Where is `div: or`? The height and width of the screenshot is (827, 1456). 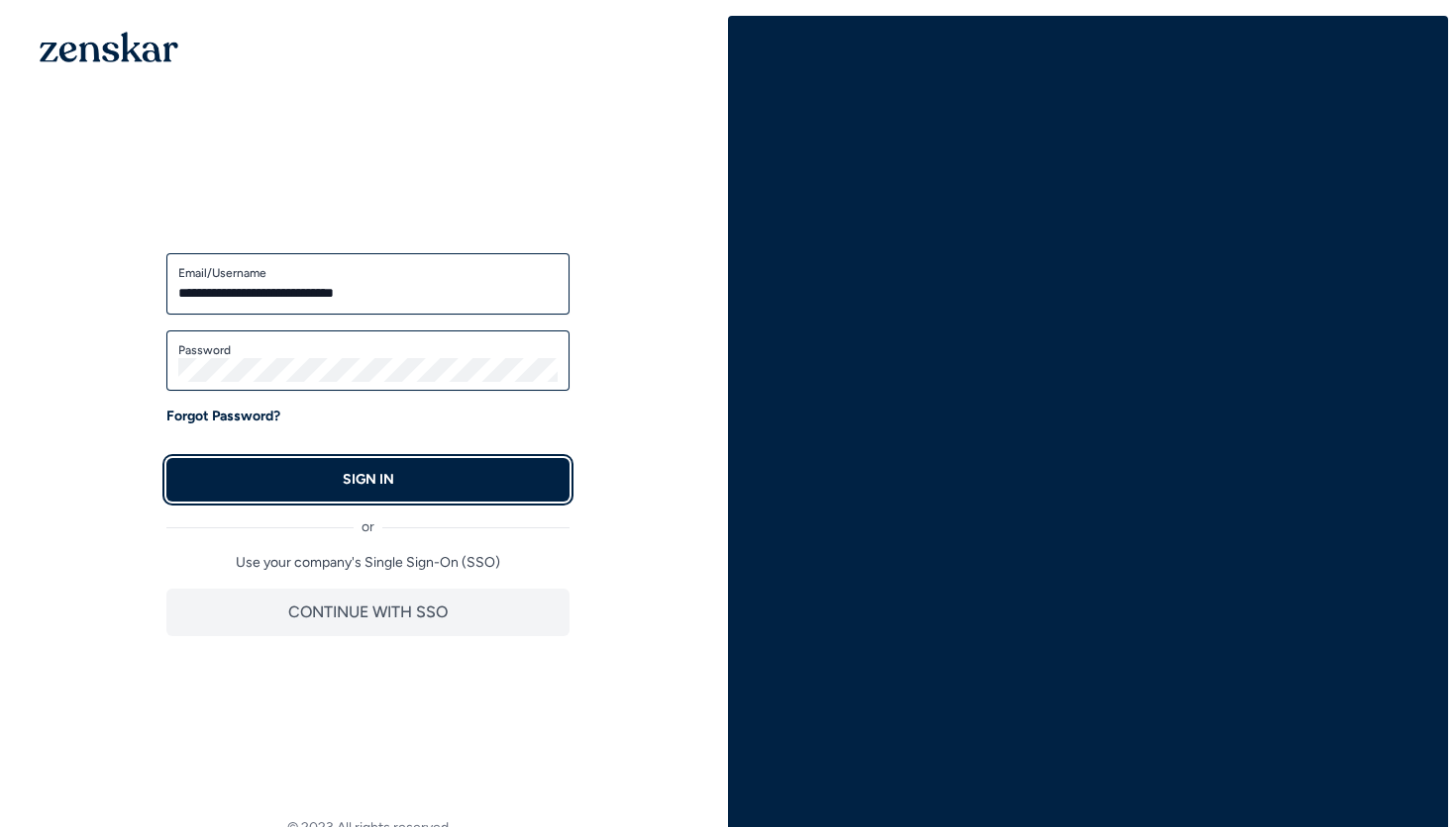
div: or is located at coordinates (367, 519).